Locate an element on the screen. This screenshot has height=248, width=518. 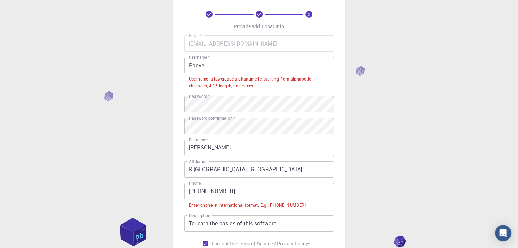
label: Description is located at coordinates (199, 216).